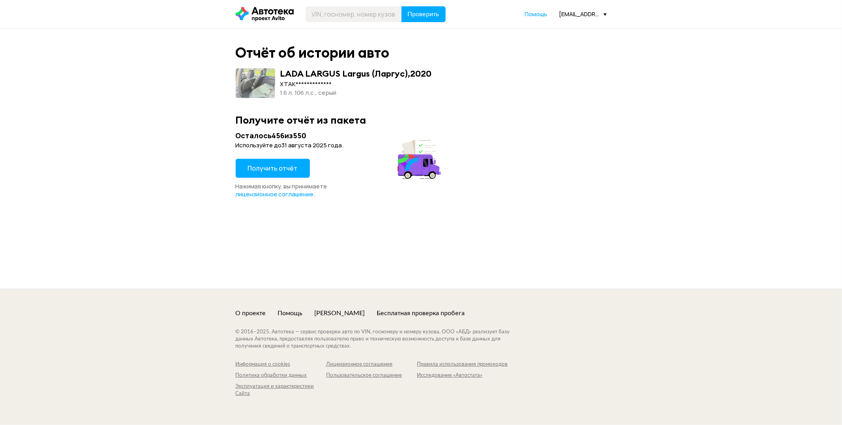  What do you see at coordinates (354, 14) in the screenshot?
I see `input: VIN, госномер, номер кузова` at bounding box center [354, 14].